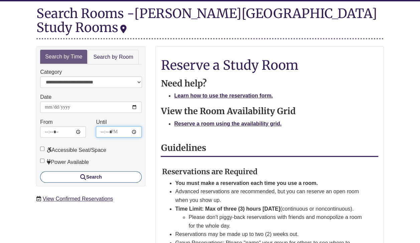  What do you see at coordinates (269, 218) in the screenshot?
I see `li: (continuous or noncontinuous).` at bounding box center [269, 218].